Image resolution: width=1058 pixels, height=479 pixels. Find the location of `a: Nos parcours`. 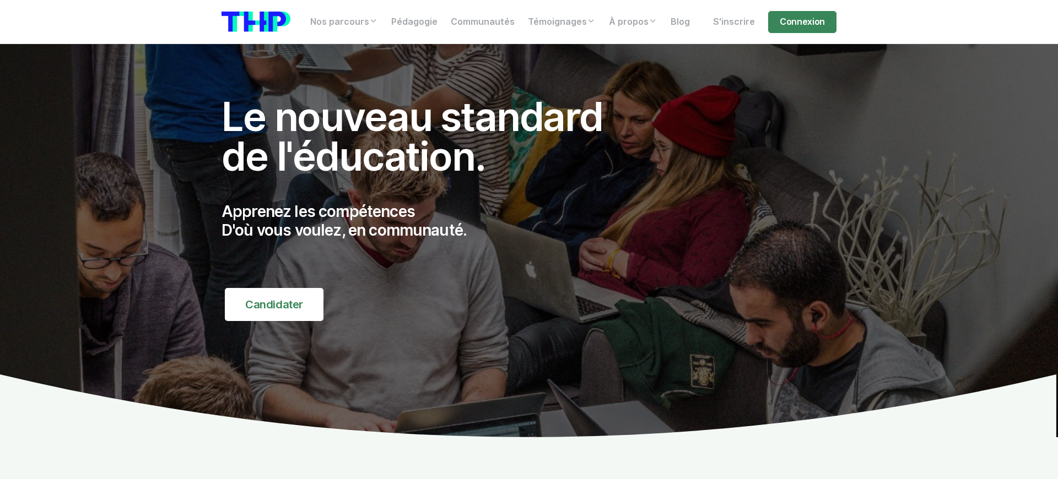

a: Nos parcours is located at coordinates (344, 22).